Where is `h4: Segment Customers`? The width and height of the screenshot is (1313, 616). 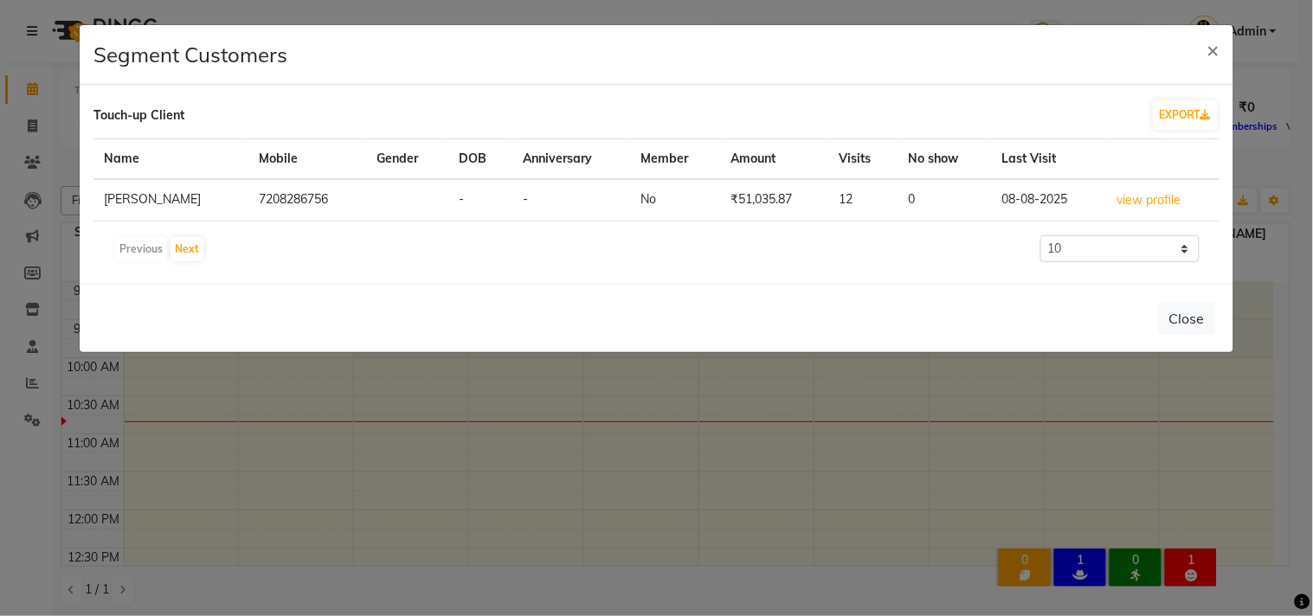
h4: Segment Customers is located at coordinates (190, 55).